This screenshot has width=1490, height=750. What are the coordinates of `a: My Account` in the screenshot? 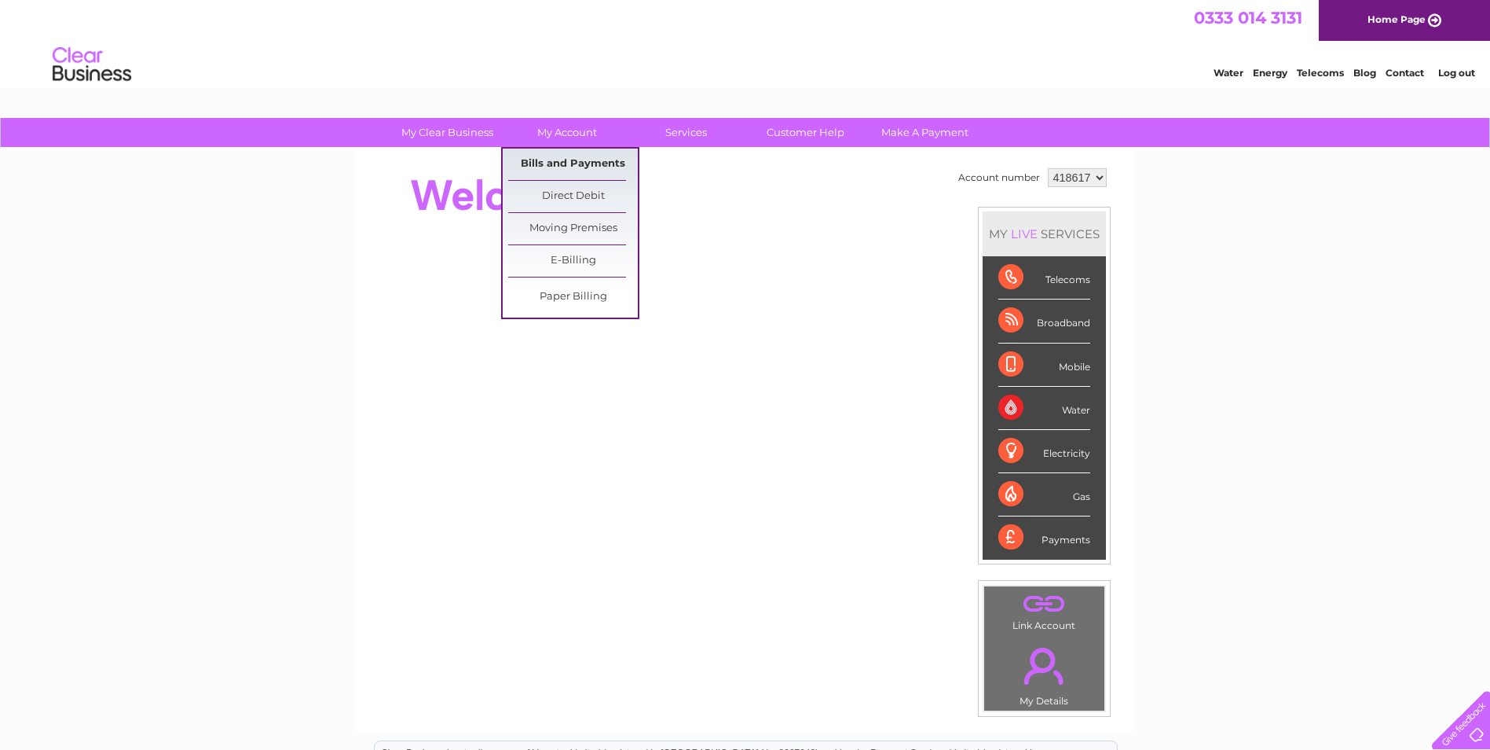 It's located at (566, 132).